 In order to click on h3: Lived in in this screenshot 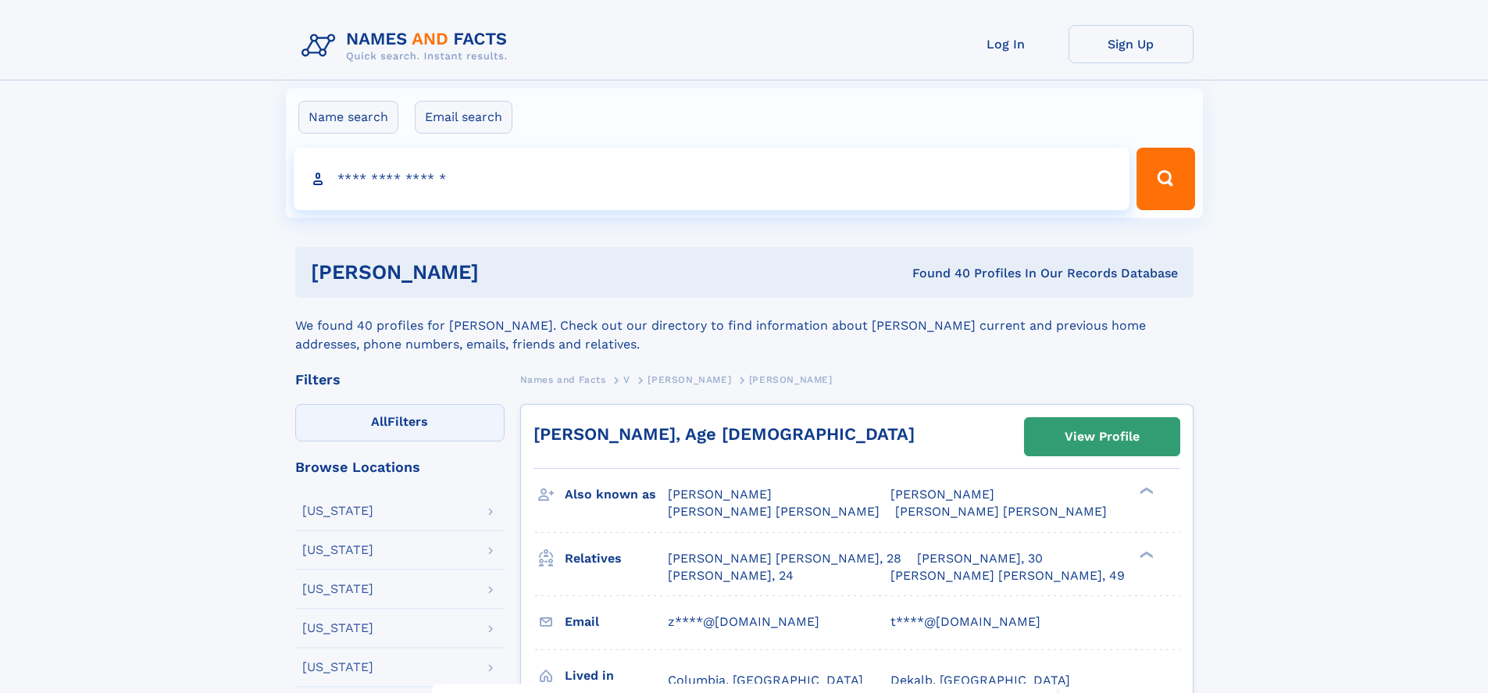, I will do `click(616, 676)`.